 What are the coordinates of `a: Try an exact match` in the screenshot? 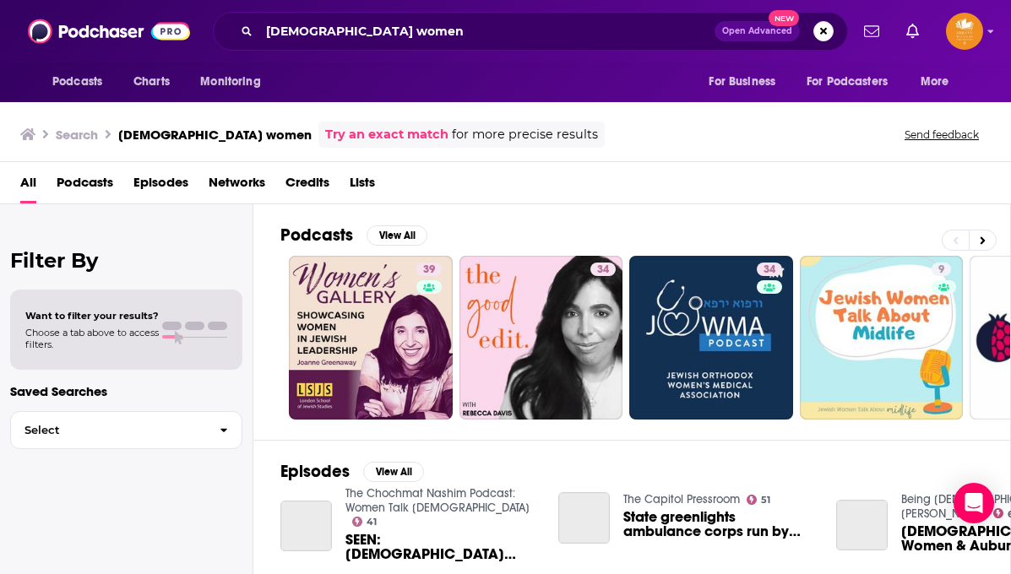 It's located at (387, 134).